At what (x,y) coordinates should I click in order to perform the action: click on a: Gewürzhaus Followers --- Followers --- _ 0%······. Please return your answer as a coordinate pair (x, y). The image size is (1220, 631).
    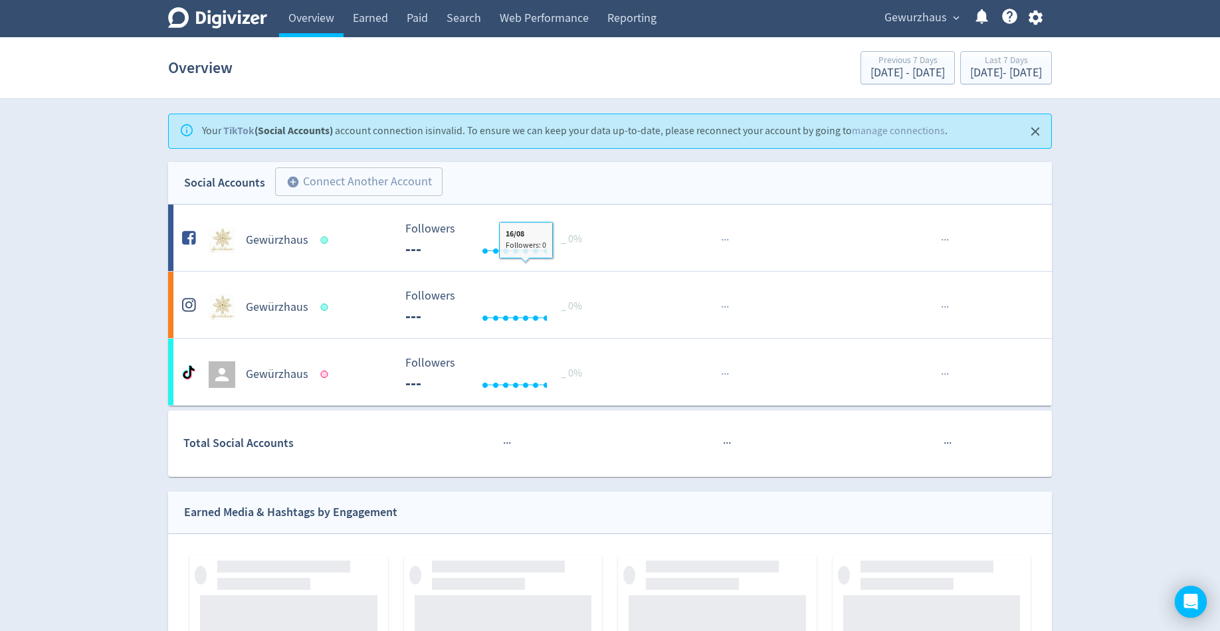
    Looking at the image, I should click on (610, 372).